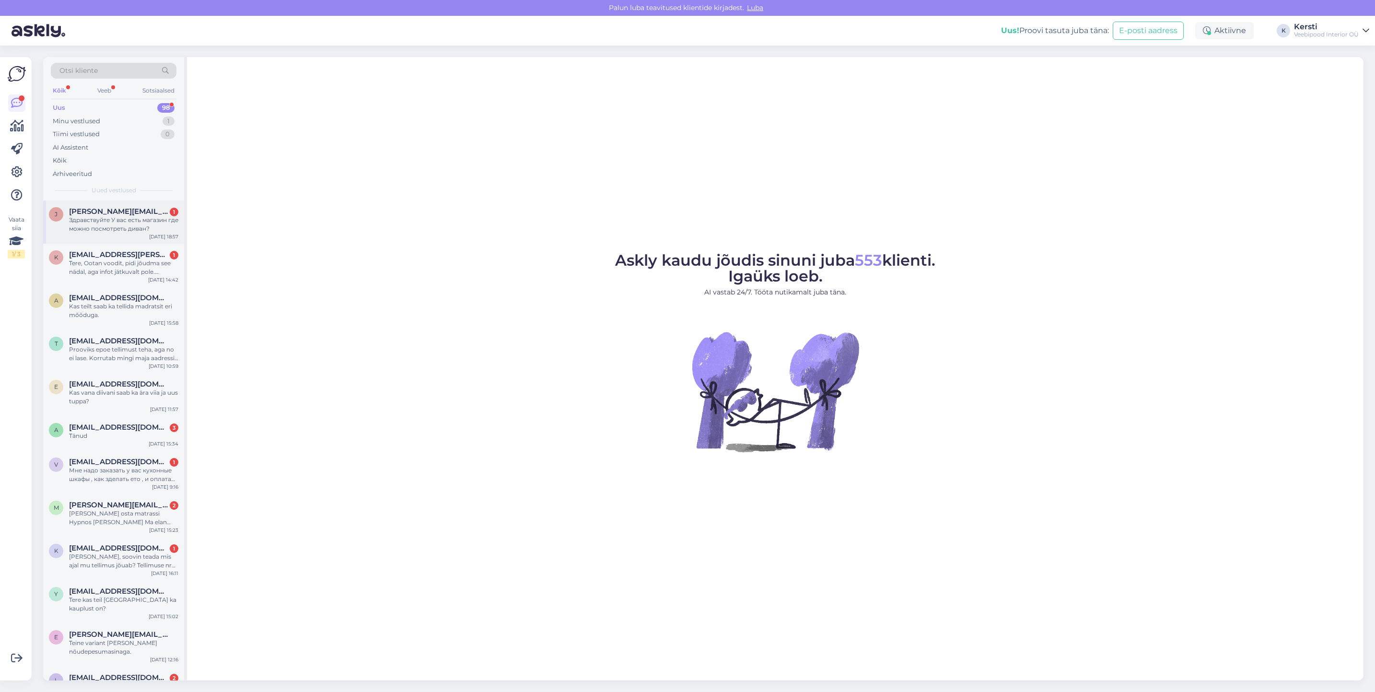 This screenshot has width=1375, height=692. What do you see at coordinates (174, 428) in the screenshot?
I see `div: 3` at bounding box center [174, 428].